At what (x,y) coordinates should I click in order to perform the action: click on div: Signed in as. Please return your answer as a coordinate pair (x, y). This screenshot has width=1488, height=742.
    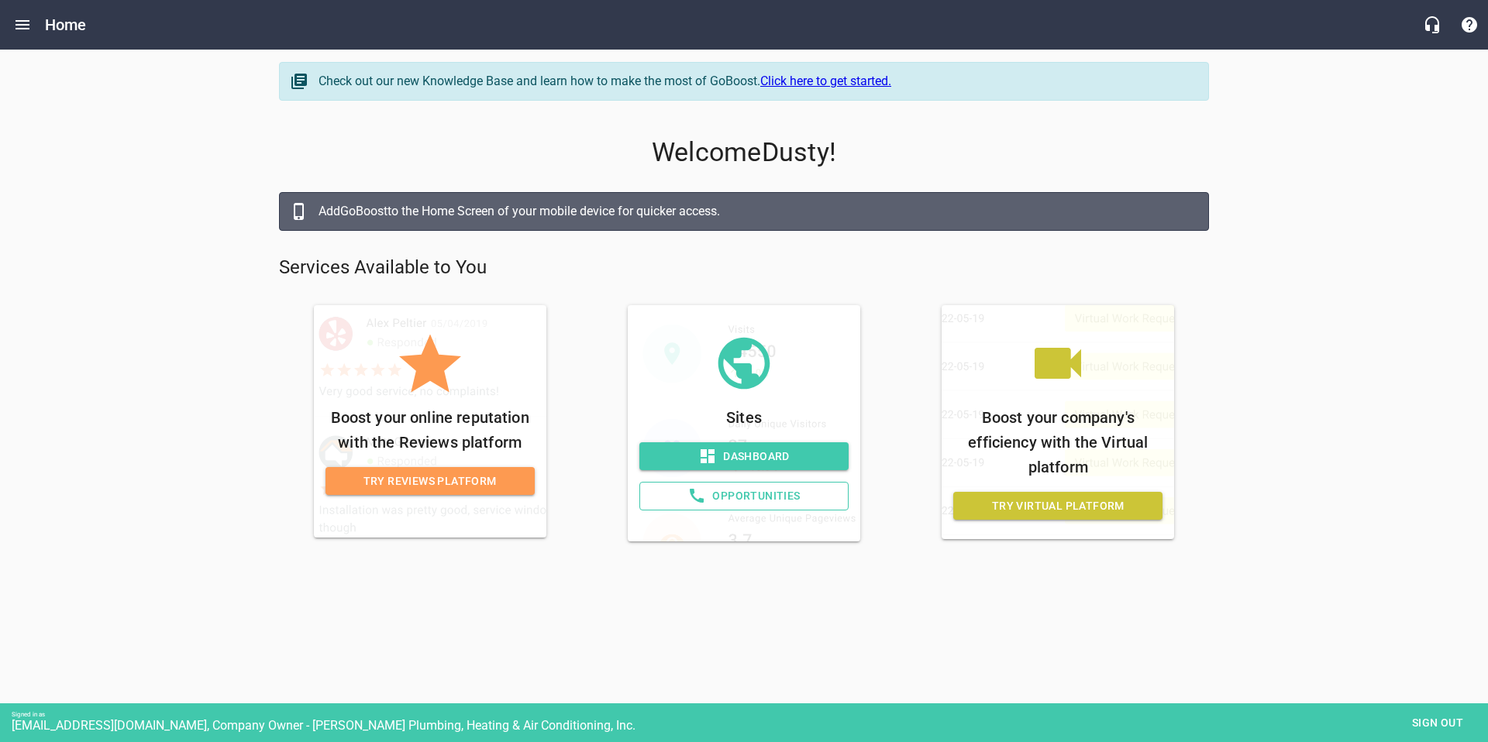
    Looking at the image, I should click on (749, 714).